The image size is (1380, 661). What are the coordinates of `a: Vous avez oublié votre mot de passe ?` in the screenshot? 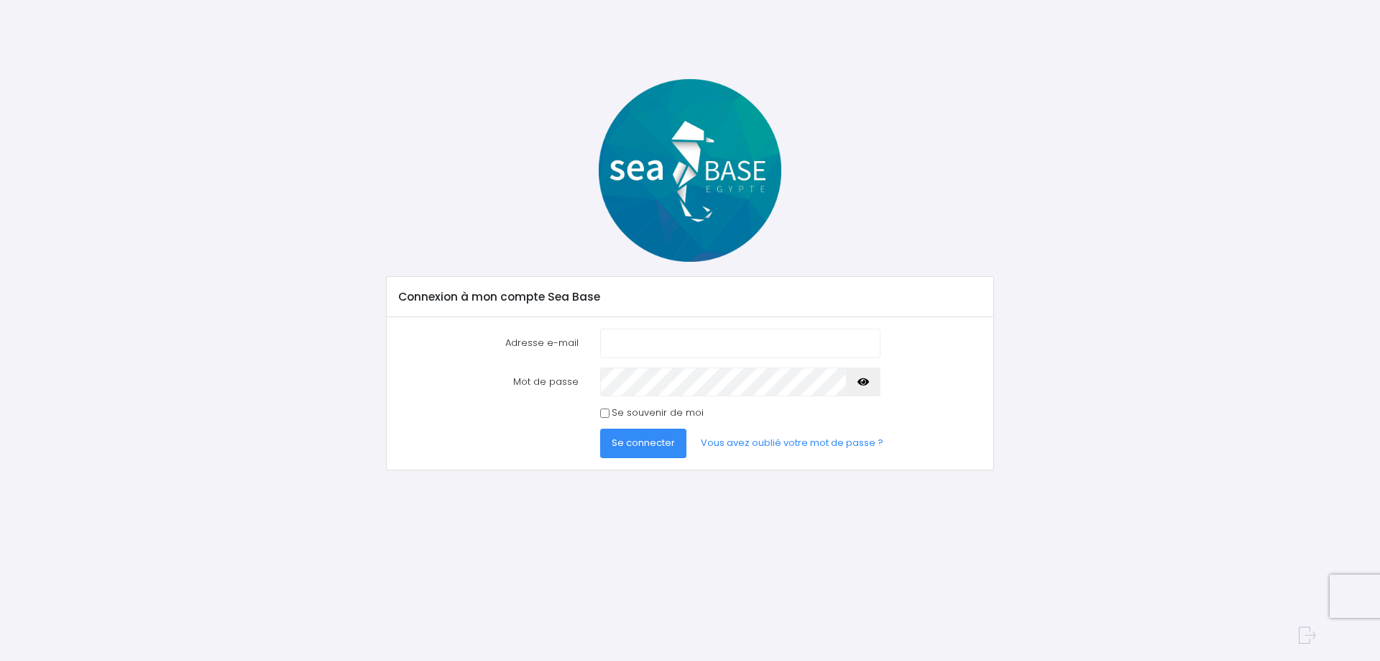 It's located at (792, 443).